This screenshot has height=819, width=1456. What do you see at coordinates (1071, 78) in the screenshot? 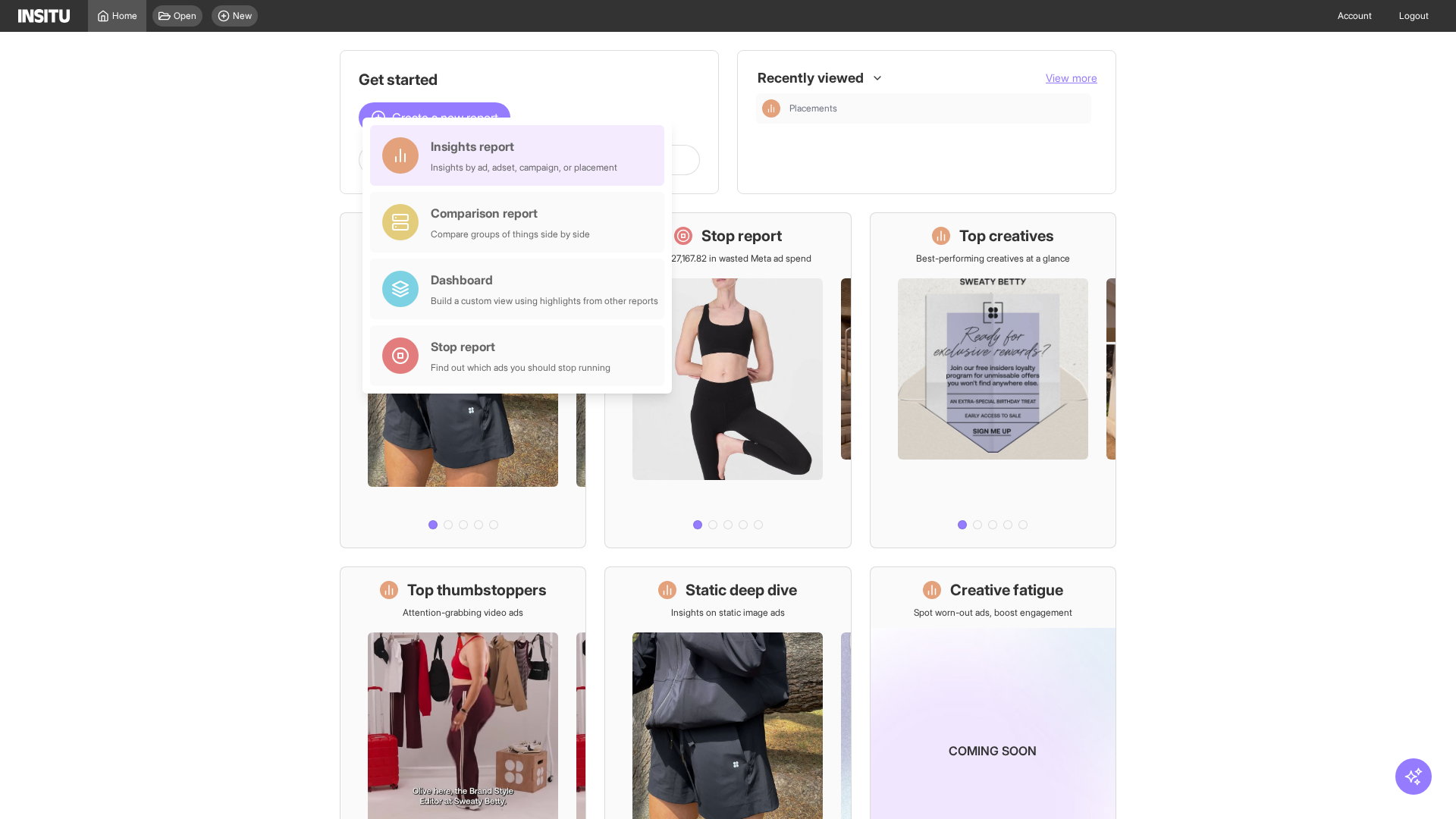
I see `button: View more` at bounding box center [1071, 78].